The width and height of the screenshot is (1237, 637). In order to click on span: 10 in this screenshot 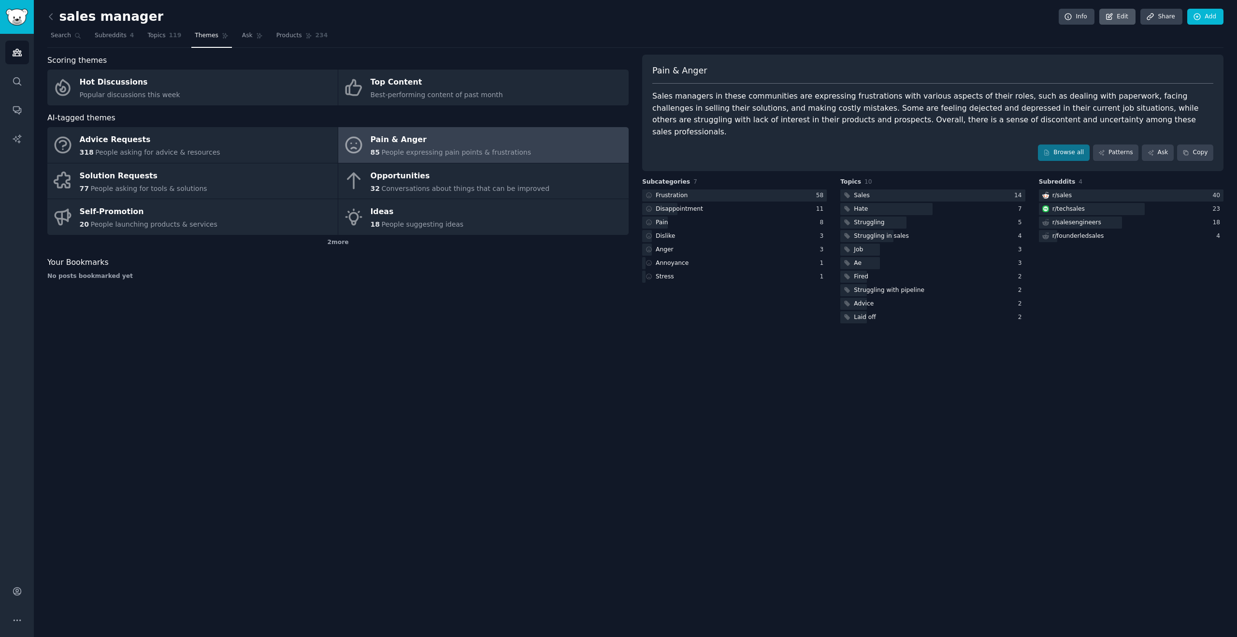, I will do `click(868, 182)`.